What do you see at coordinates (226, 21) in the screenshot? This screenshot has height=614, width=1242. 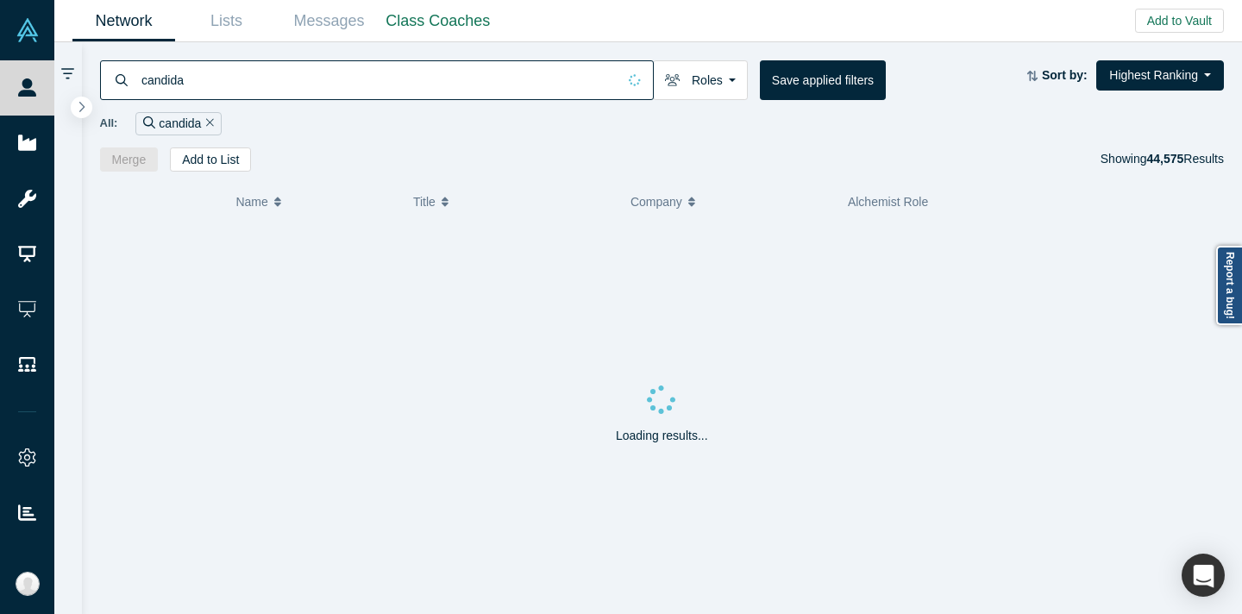 I see `a: Lists` at bounding box center [226, 21].